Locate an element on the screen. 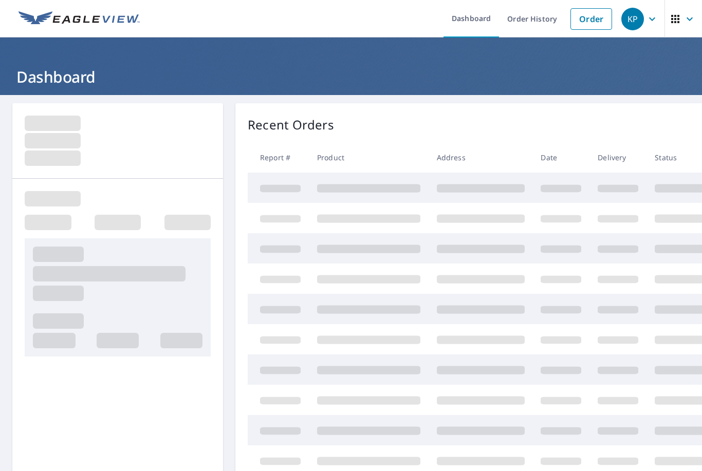  img: EV Logo is located at coordinates (79, 19).